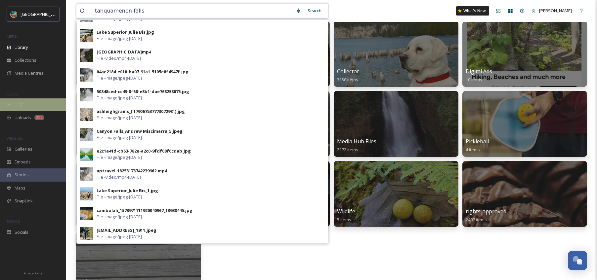 Image resolution: width=597 pixels, height=280 pixels. I want to click on span: Collections, so click(25, 60).